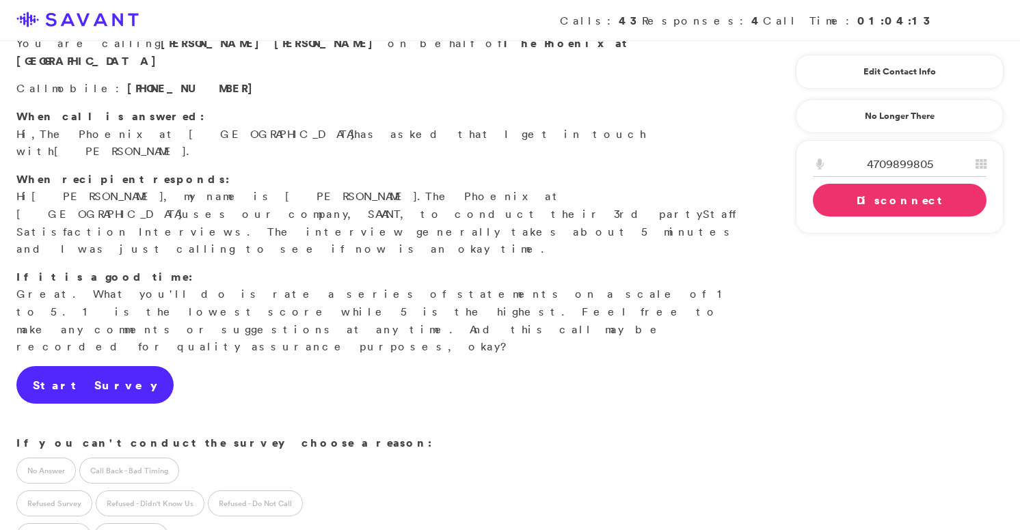 The image size is (1020, 530). Describe the element at coordinates (380, 52) in the screenshot. I see `p: You are calling on behalf of` at that location.